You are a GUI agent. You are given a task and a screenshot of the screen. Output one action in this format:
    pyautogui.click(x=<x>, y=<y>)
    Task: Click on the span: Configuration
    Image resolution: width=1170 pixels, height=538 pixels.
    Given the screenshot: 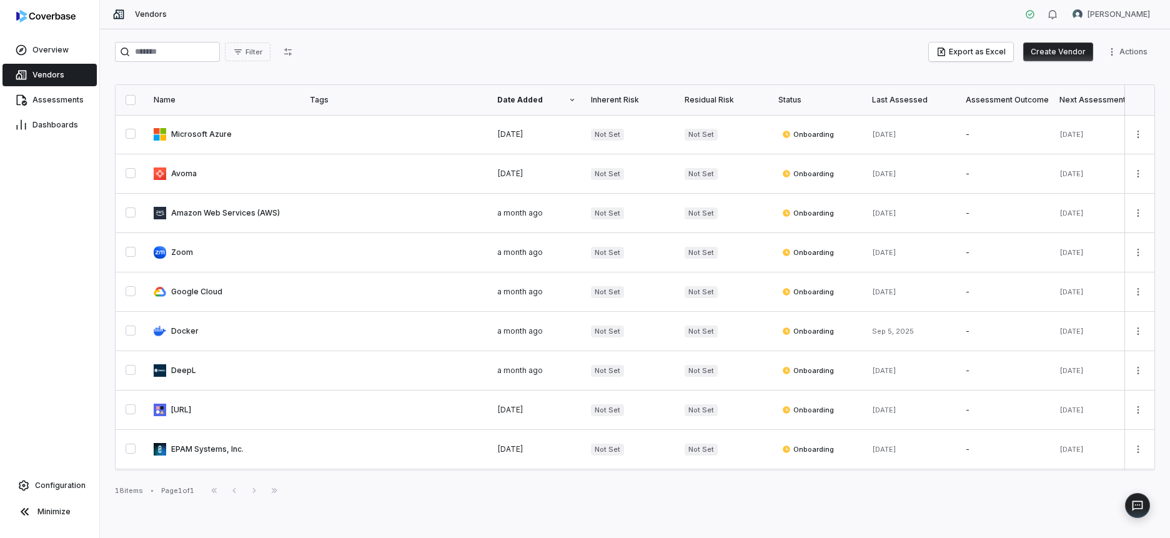 What is the action you would take?
    pyautogui.click(x=60, y=485)
    